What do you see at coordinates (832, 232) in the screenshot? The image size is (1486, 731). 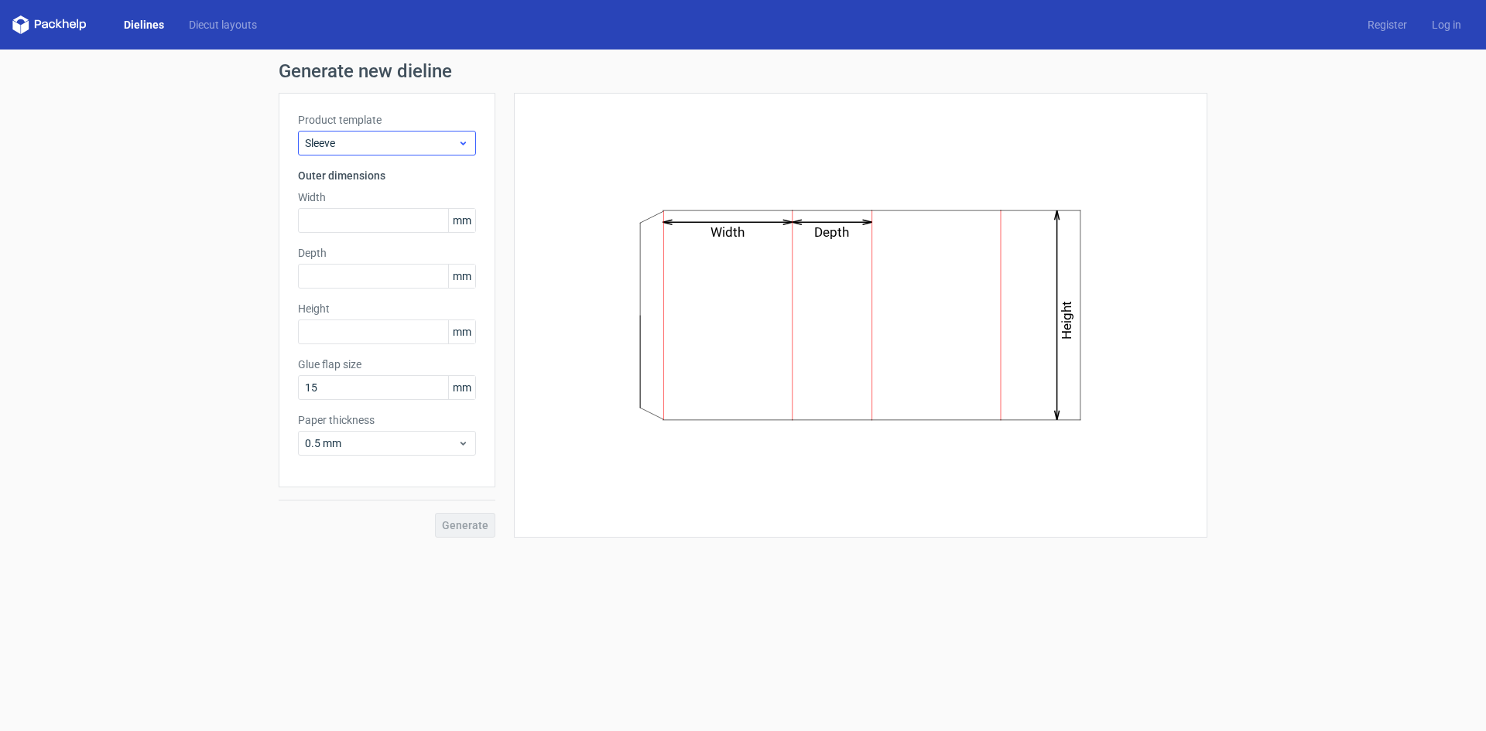 I see `text: Depth` at bounding box center [832, 232].